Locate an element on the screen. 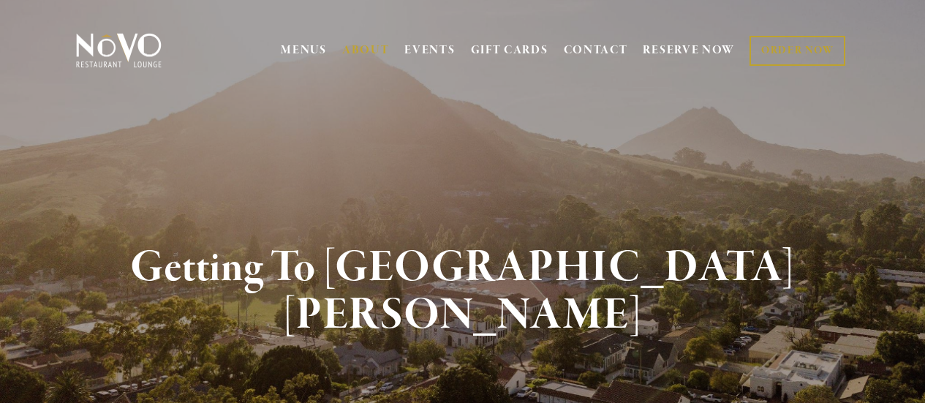  a: EVENTS is located at coordinates (429, 50).